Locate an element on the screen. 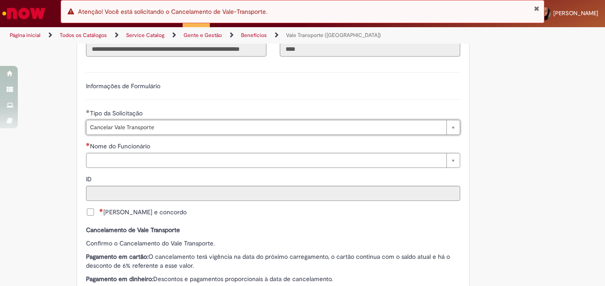 Image resolution: width=605 pixels, height=286 pixels. span: Cancelar Vale Transporte is located at coordinates (266, 127).